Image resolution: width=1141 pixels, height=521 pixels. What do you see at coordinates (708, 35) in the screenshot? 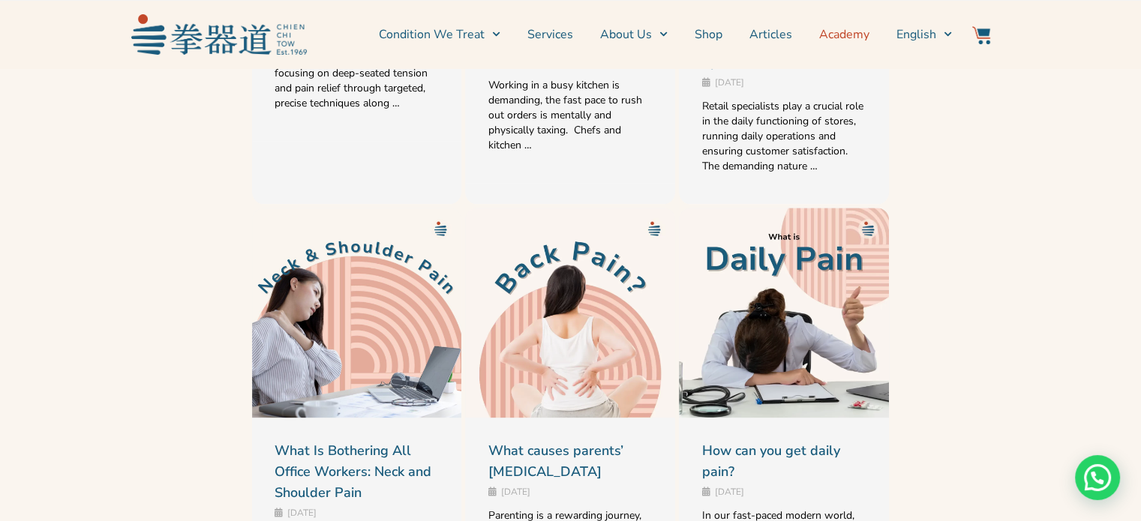
I see `a: Shop` at bounding box center [708, 35].